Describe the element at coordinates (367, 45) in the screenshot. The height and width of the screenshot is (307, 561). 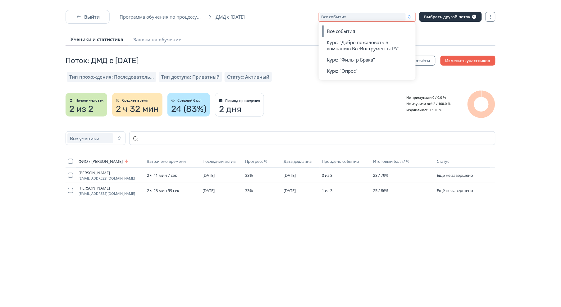
I see `button: Курс: "Добро пожаловать в компанию ВсеИнструменты.РУ"` at that location.